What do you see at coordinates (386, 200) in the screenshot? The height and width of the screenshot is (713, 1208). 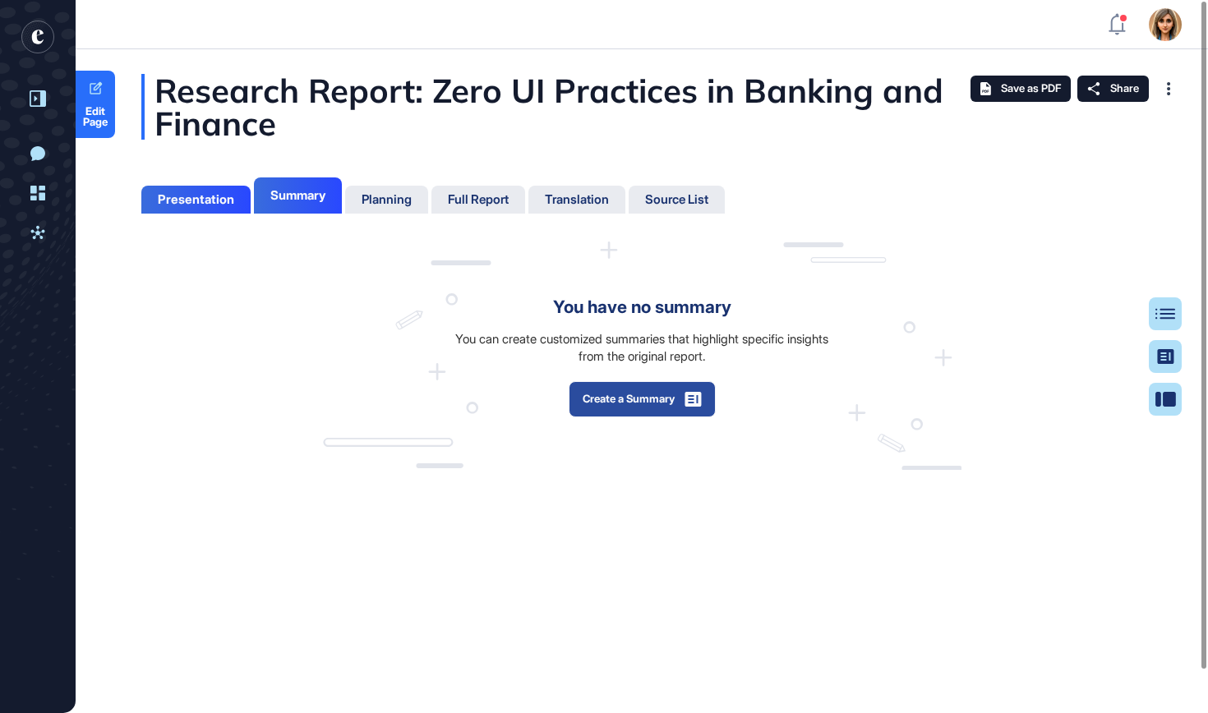 I see `div: Planning` at bounding box center [386, 200].